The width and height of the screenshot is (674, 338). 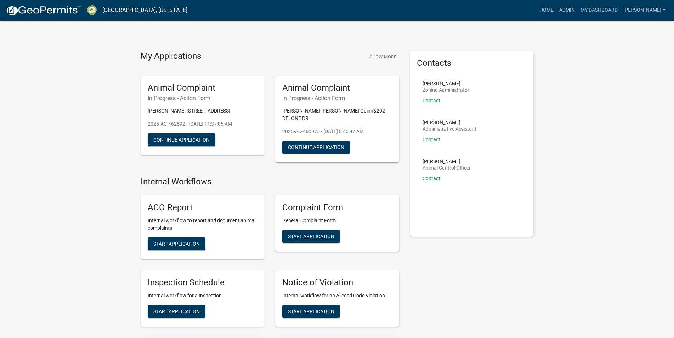 What do you see at coordinates (449, 129) in the screenshot?
I see `p: Administrative Assistant` at bounding box center [449, 129].